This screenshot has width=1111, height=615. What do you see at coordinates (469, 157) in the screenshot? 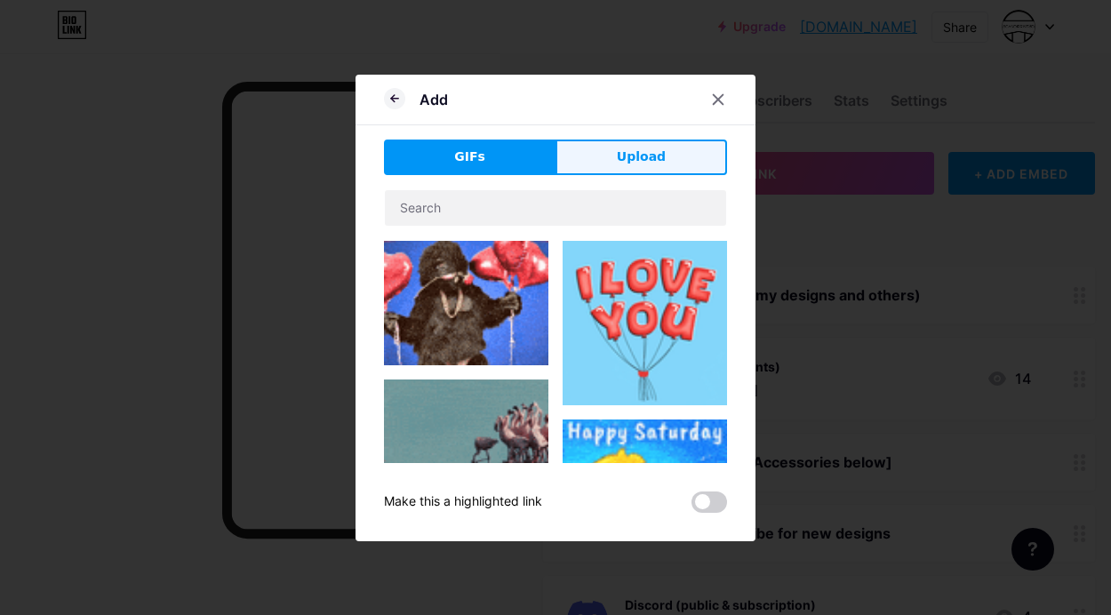
I see `button: GIFs` at bounding box center [469, 157].